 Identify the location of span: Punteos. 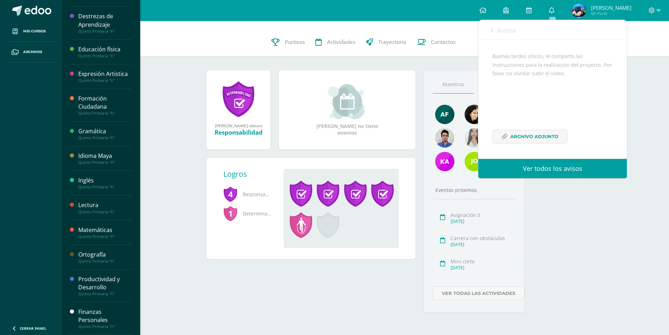
(295, 42).